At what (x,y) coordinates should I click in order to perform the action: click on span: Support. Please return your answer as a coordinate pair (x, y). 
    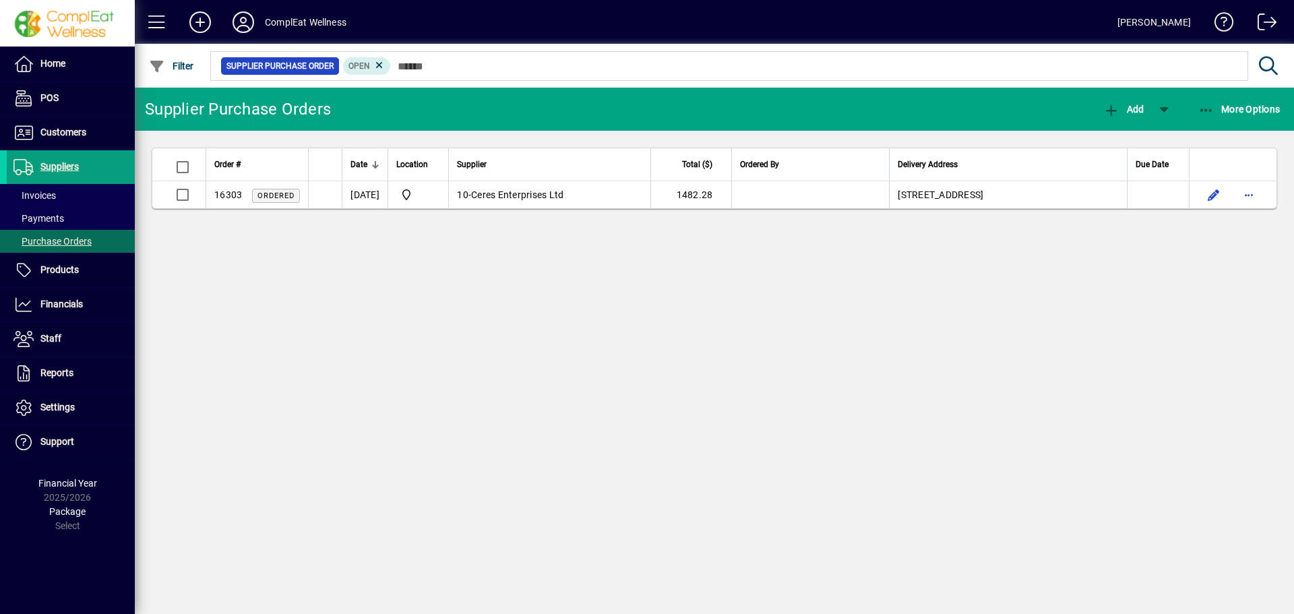
    Looking at the image, I should click on (57, 441).